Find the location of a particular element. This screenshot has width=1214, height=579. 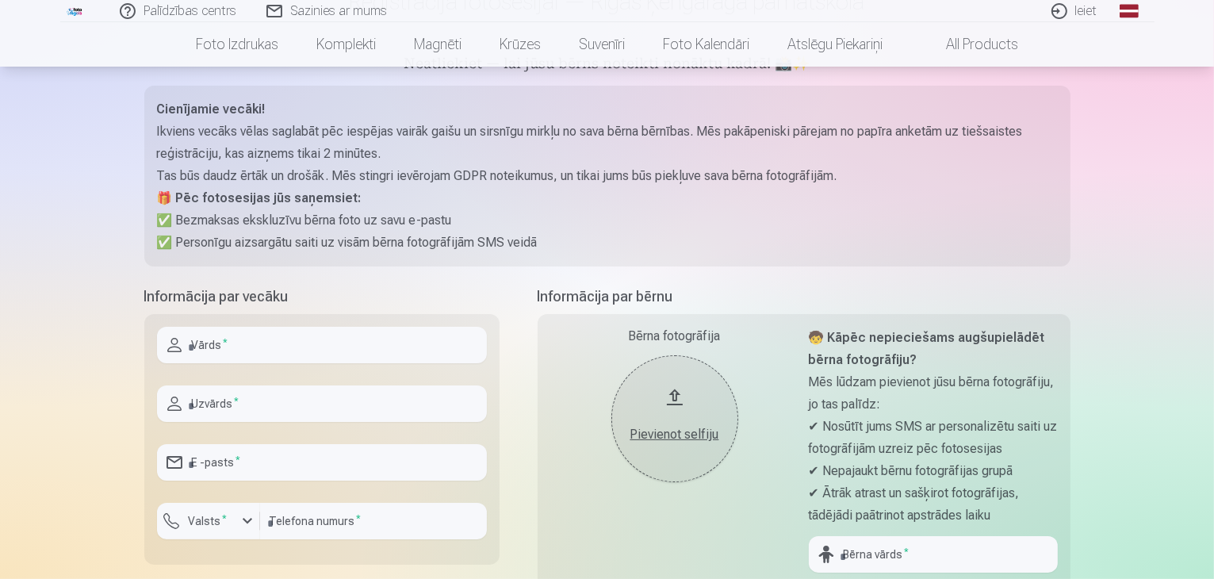

label: Valsts is located at coordinates (208, 521).